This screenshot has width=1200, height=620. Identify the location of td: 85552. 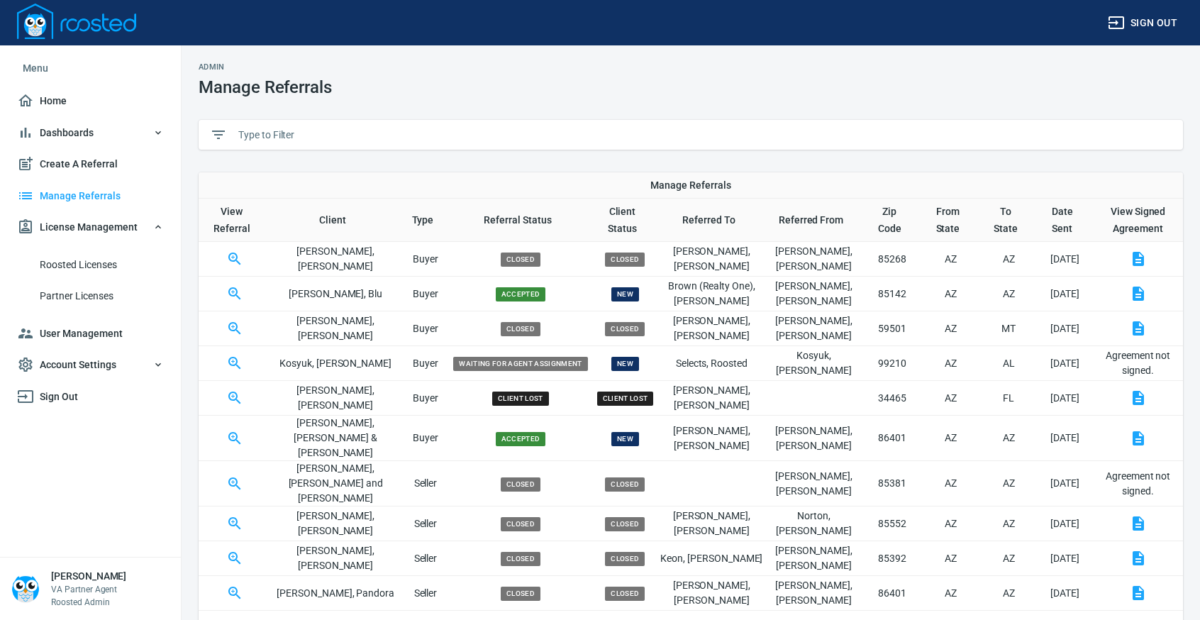
(893, 523).